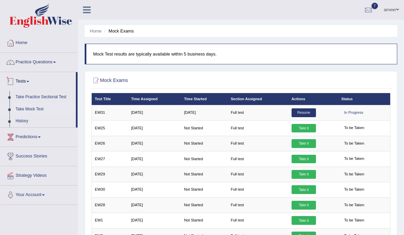 This screenshot has width=404, height=235. Describe the element at coordinates (364, 99) in the screenshot. I see `th: Status` at that location.